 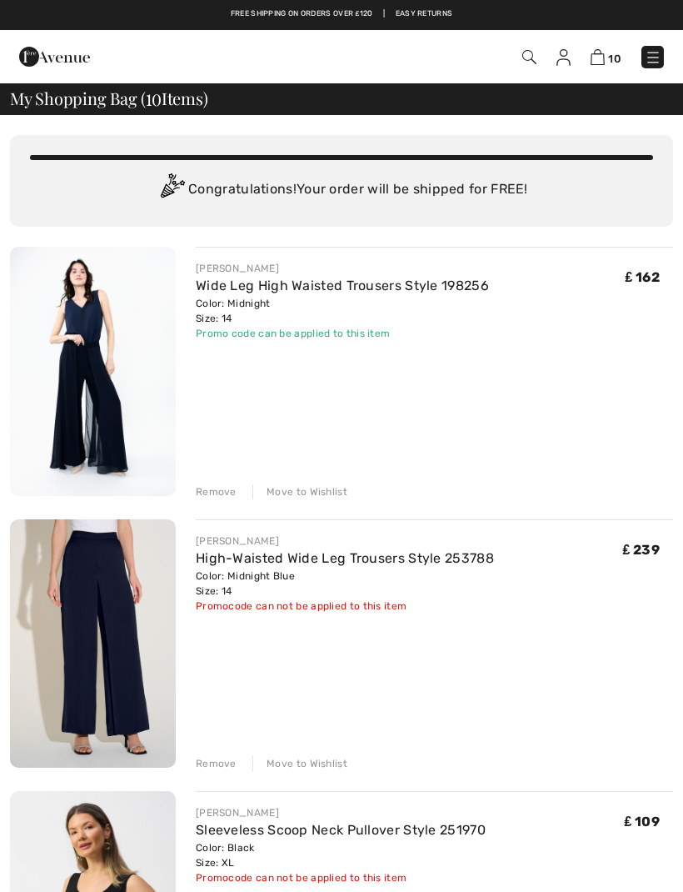 I want to click on a: 10, so click(x=606, y=57).